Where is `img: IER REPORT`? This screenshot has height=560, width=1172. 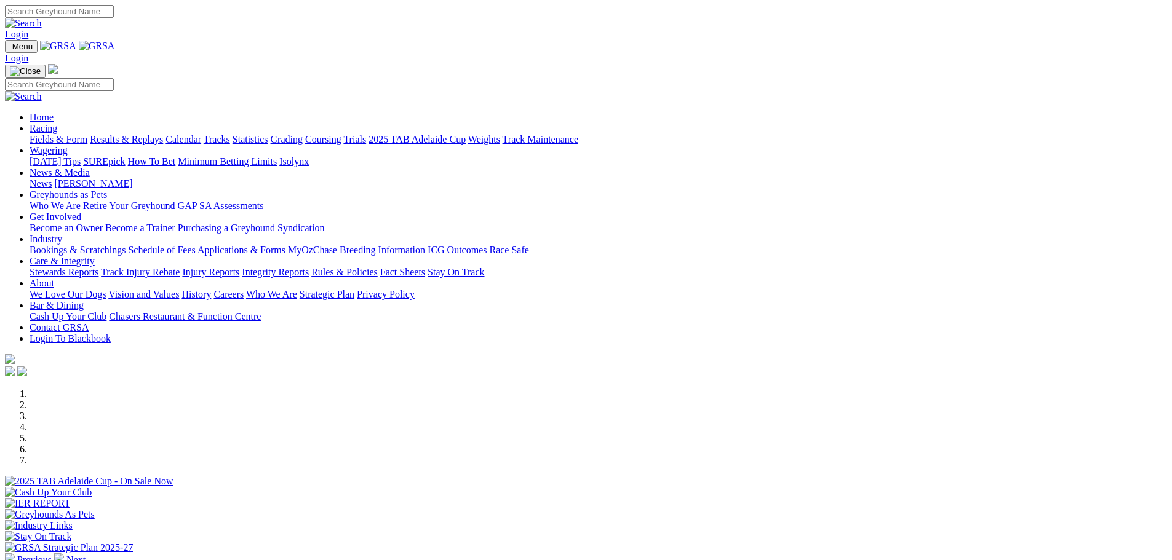 img: IER REPORT is located at coordinates (38, 504).